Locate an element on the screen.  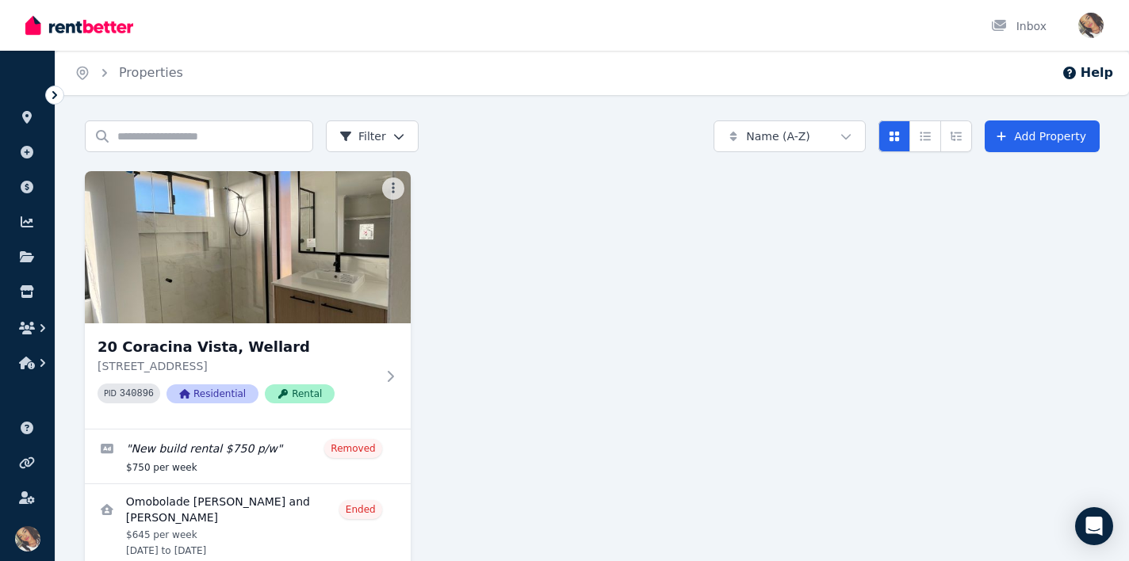
div: Inbox is located at coordinates (1019, 26).